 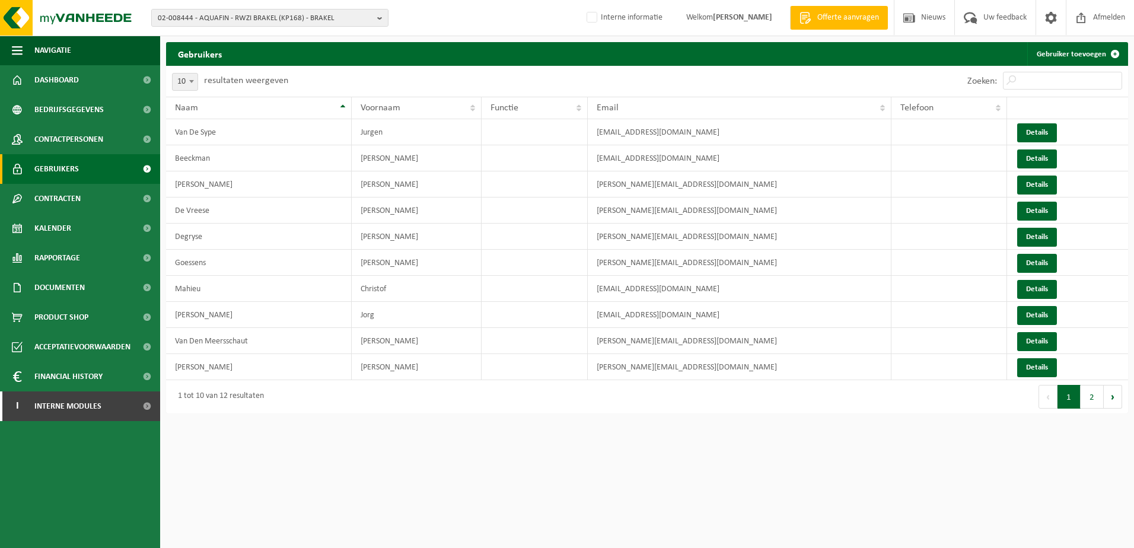 What do you see at coordinates (1092, 397) in the screenshot?
I see `button: 2` at bounding box center [1092, 397].